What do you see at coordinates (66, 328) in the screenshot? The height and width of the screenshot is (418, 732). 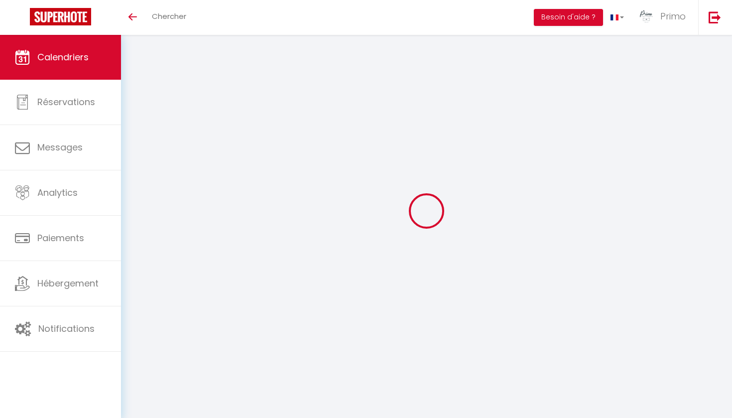 I see `span: Notifications` at bounding box center [66, 328].